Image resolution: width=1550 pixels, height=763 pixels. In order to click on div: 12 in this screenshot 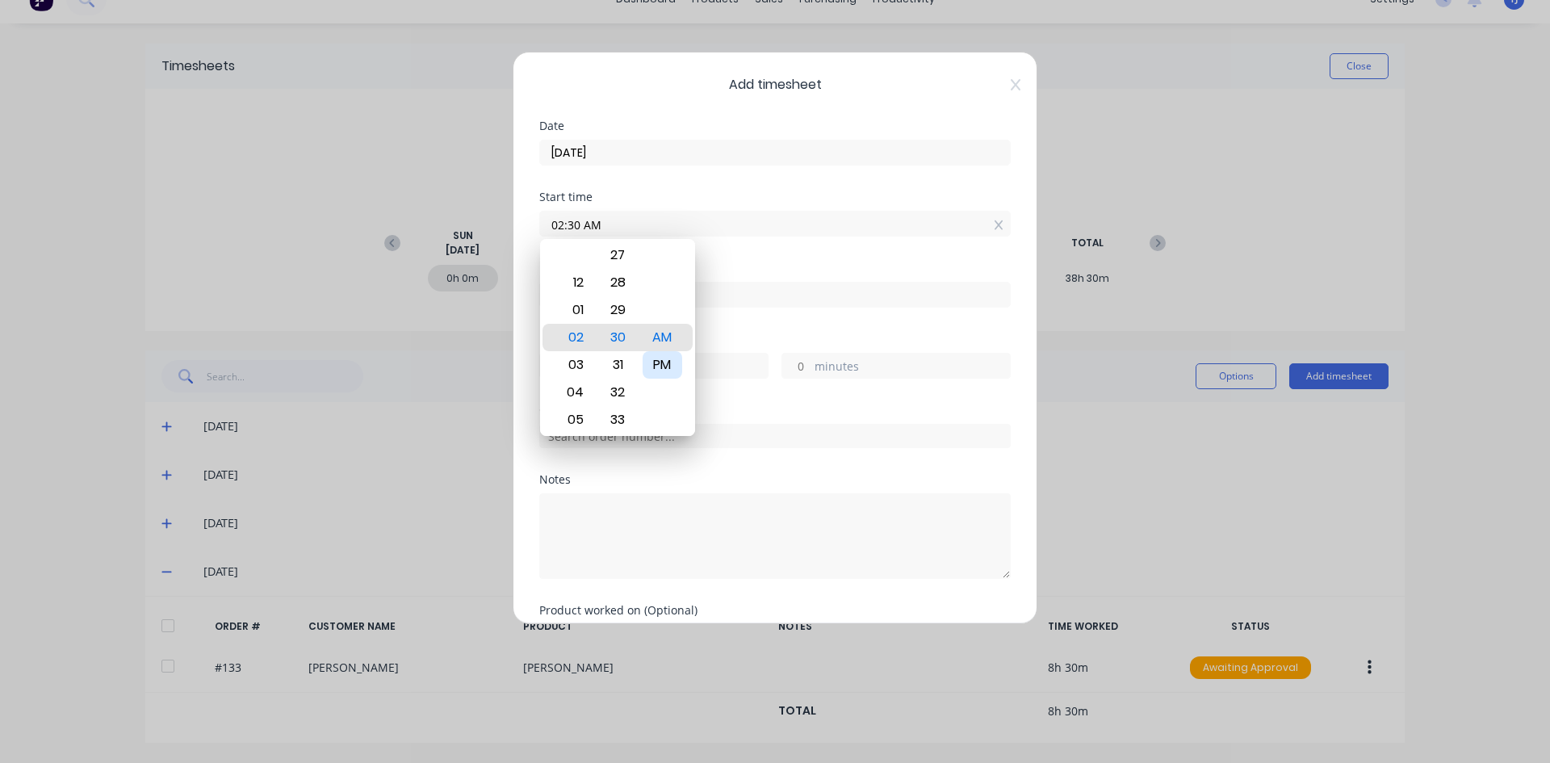, I will do `click(573, 283)`.